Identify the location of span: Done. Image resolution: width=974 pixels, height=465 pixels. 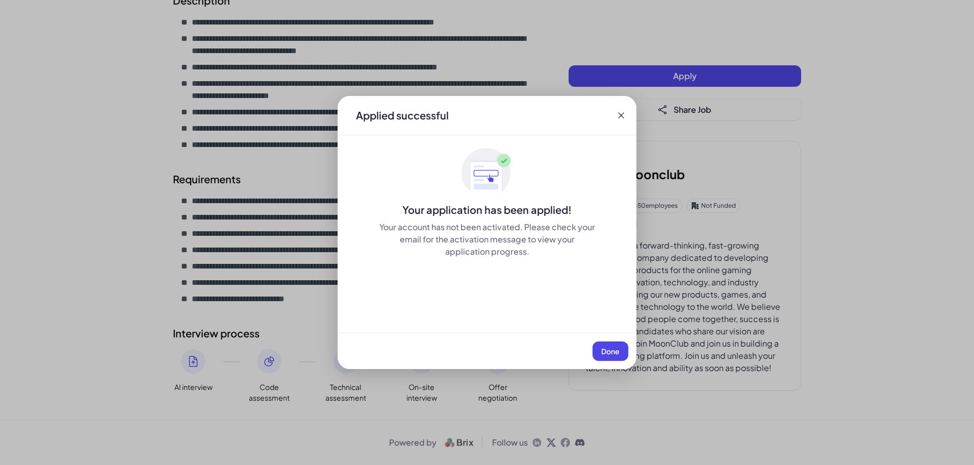
(611, 351).